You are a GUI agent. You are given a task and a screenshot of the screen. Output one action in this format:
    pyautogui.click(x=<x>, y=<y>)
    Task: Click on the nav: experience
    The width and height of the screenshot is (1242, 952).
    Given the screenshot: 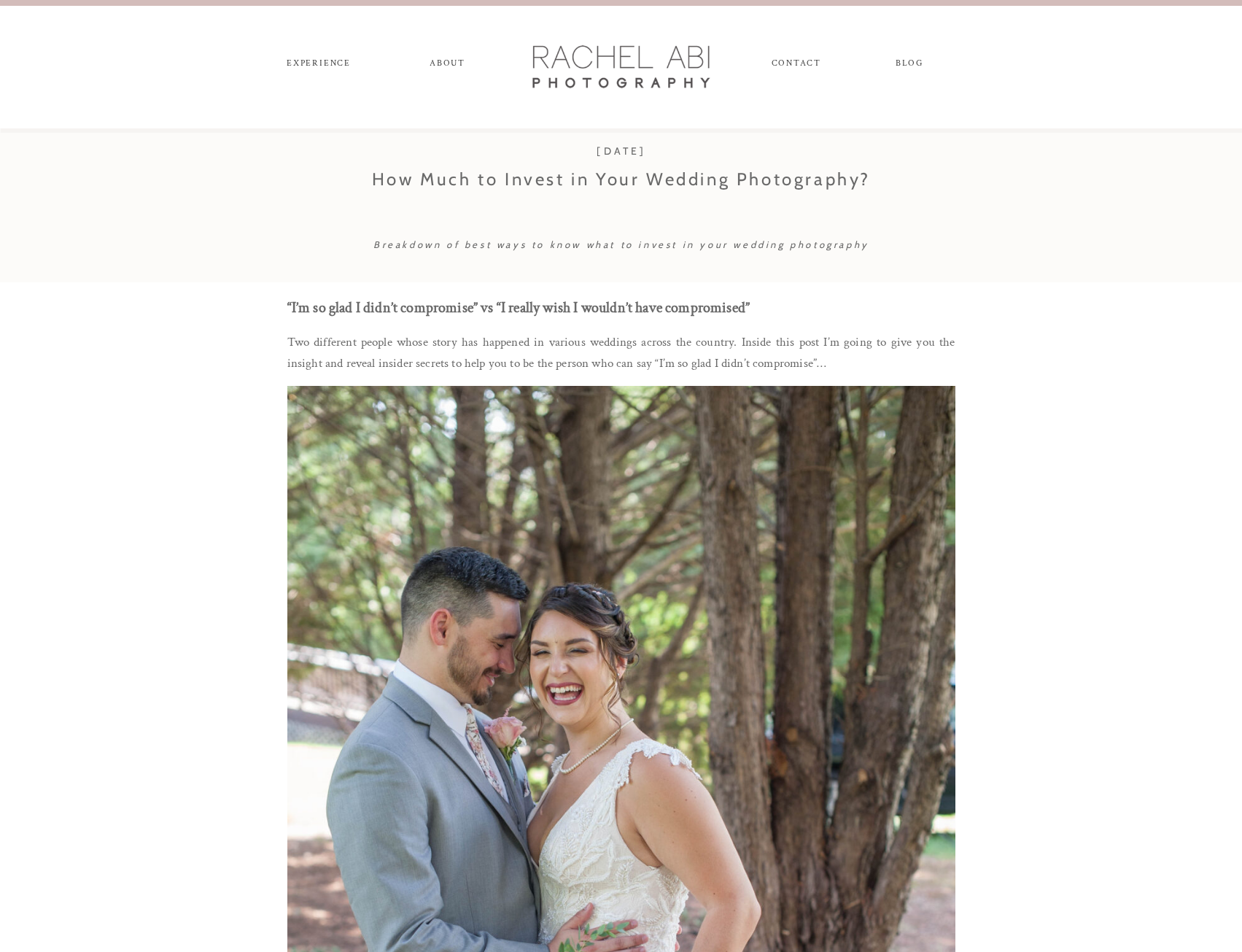 What is the action you would take?
    pyautogui.click(x=318, y=67)
    